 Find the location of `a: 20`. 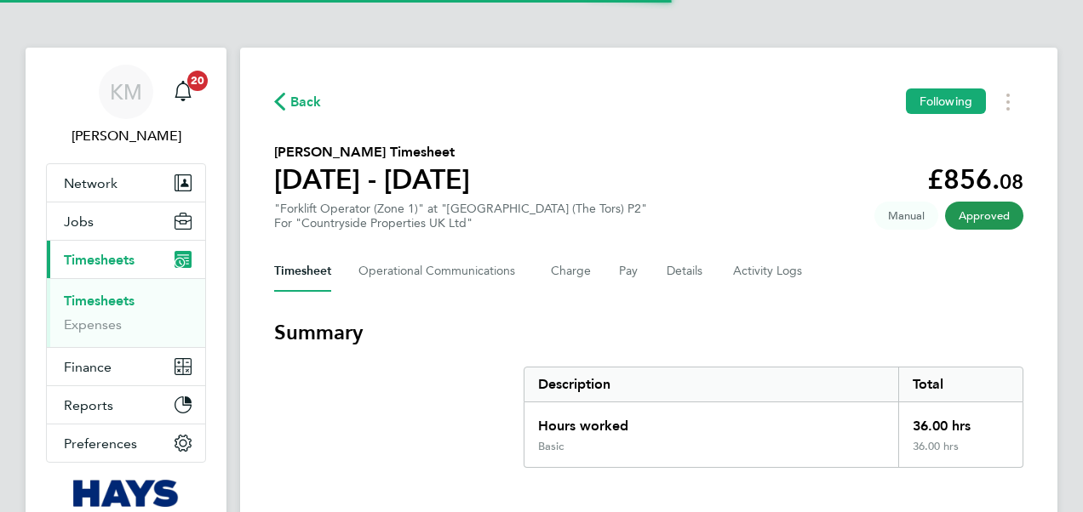

a: 20 is located at coordinates (183, 92).